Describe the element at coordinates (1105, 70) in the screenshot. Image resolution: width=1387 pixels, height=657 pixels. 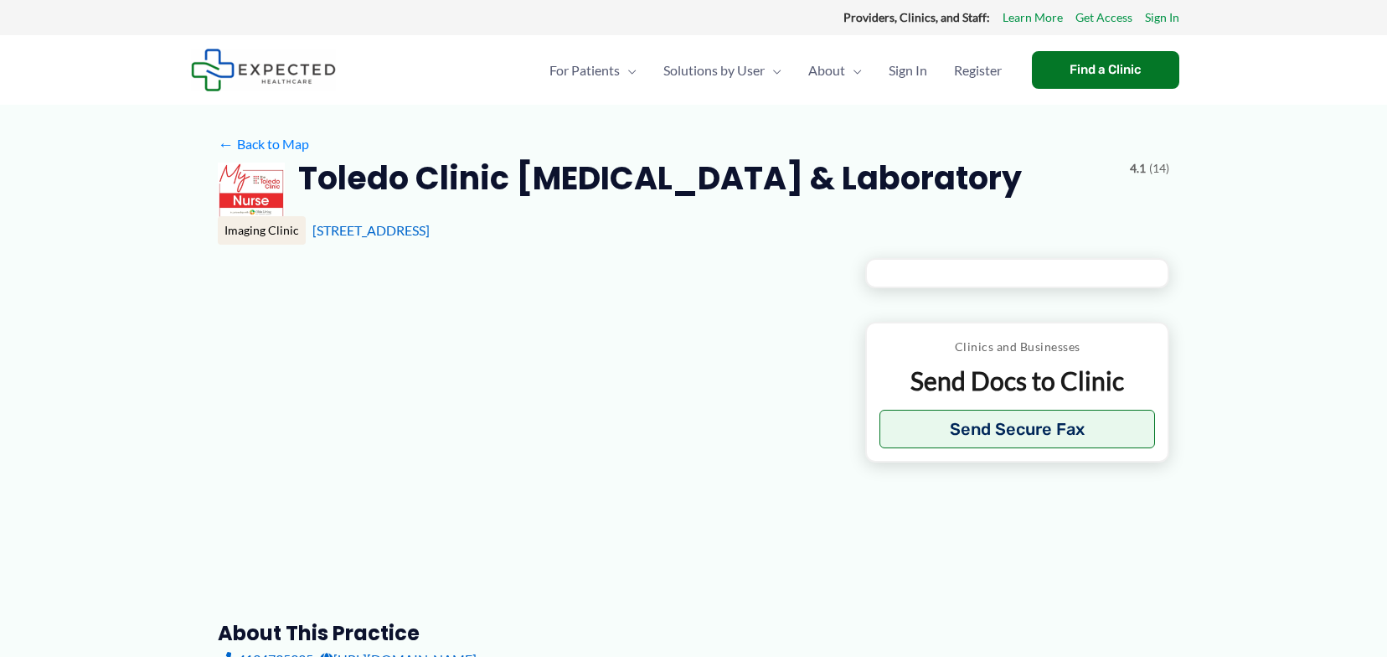
I see `a: Find a Clinic` at that location.